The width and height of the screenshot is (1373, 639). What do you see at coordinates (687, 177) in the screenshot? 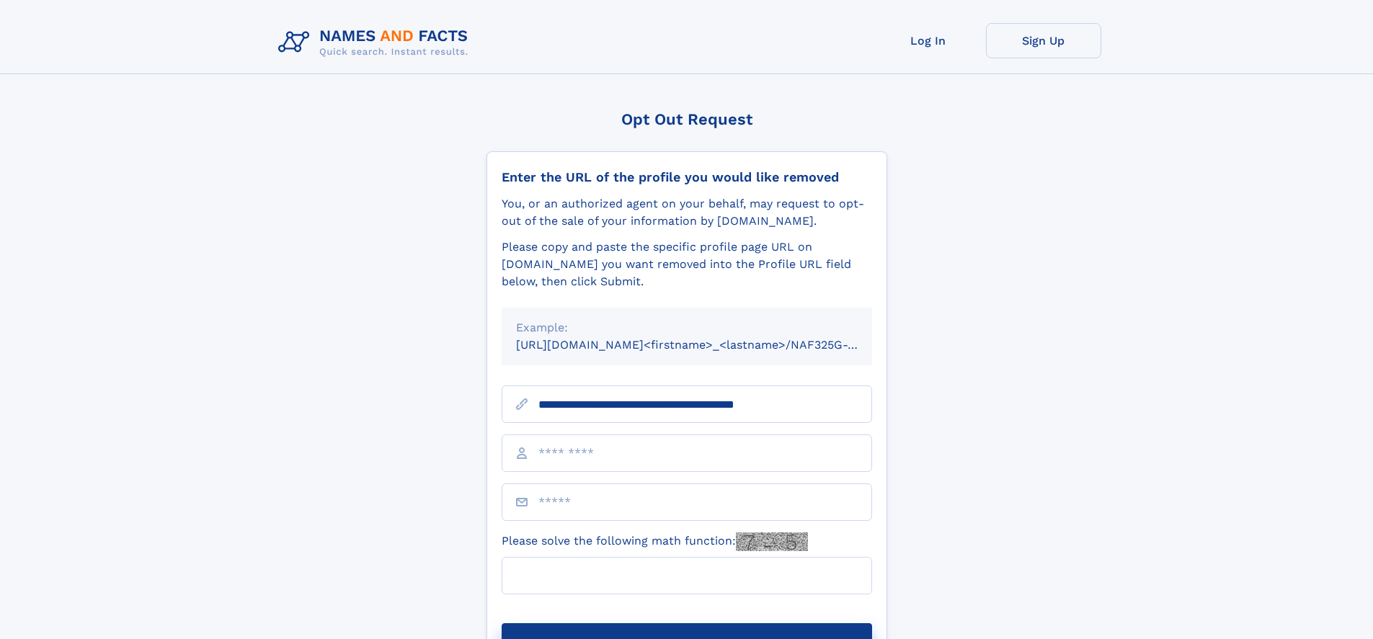
I see `div: Enter the URL of the profile you would like removed` at bounding box center [687, 177].